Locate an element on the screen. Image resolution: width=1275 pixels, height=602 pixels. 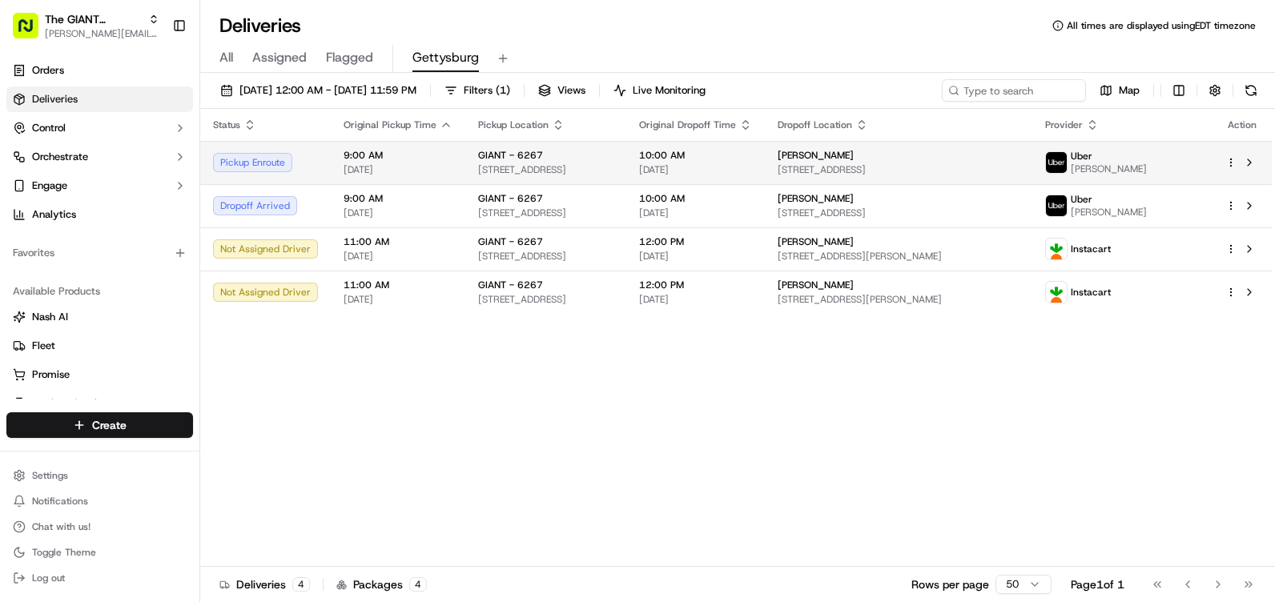
span: Orders is located at coordinates (48, 70).